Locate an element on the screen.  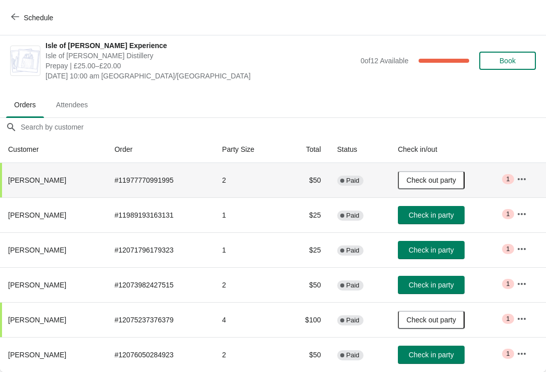
span: 0 of 12 Available is located at coordinates (384, 61).